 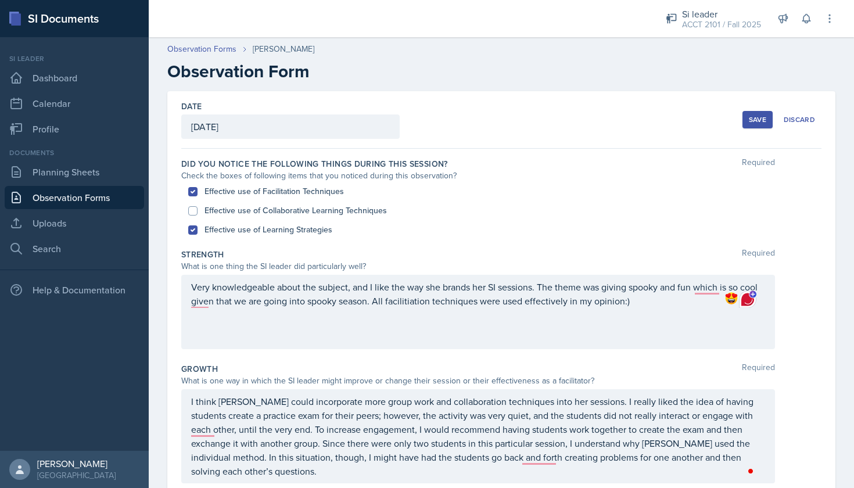 What do you see at coordinates (74, 223) in the screenshot?
I see `a: Uploads` at bounding box center [74, 223].